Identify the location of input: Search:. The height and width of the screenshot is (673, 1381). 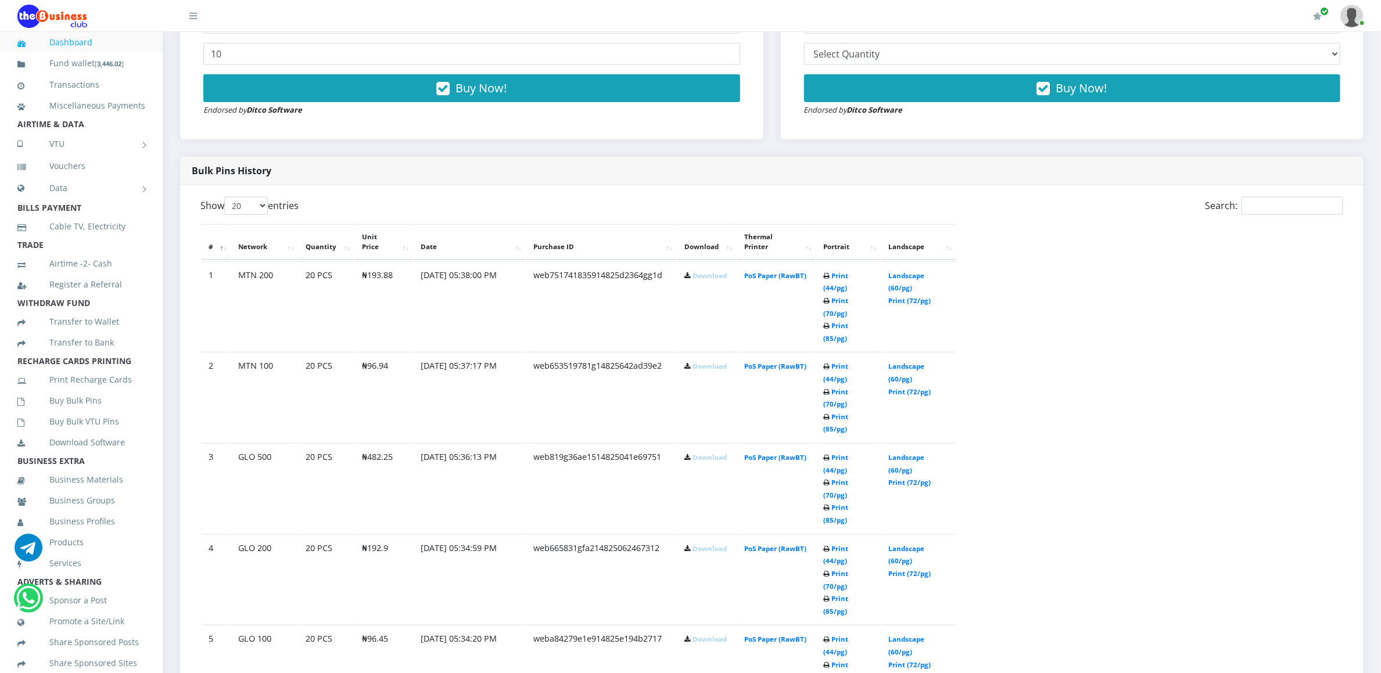
(1292, 206).